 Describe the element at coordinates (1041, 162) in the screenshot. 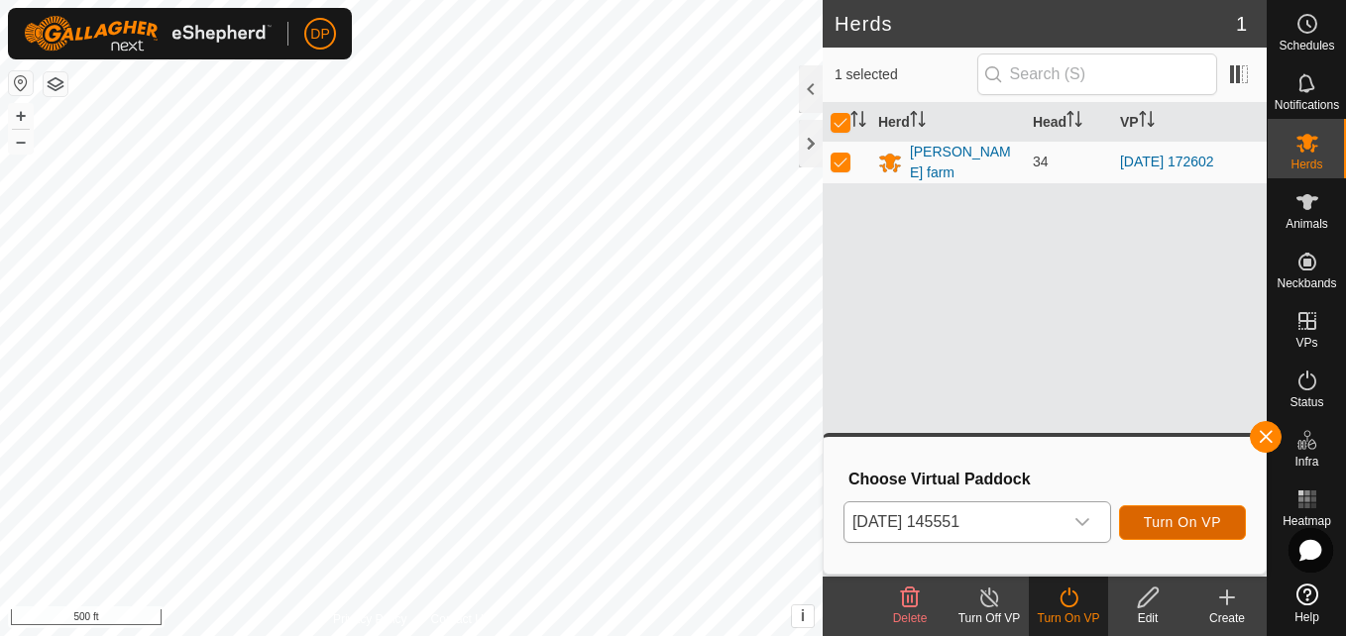

I see `span: 34` at that location.